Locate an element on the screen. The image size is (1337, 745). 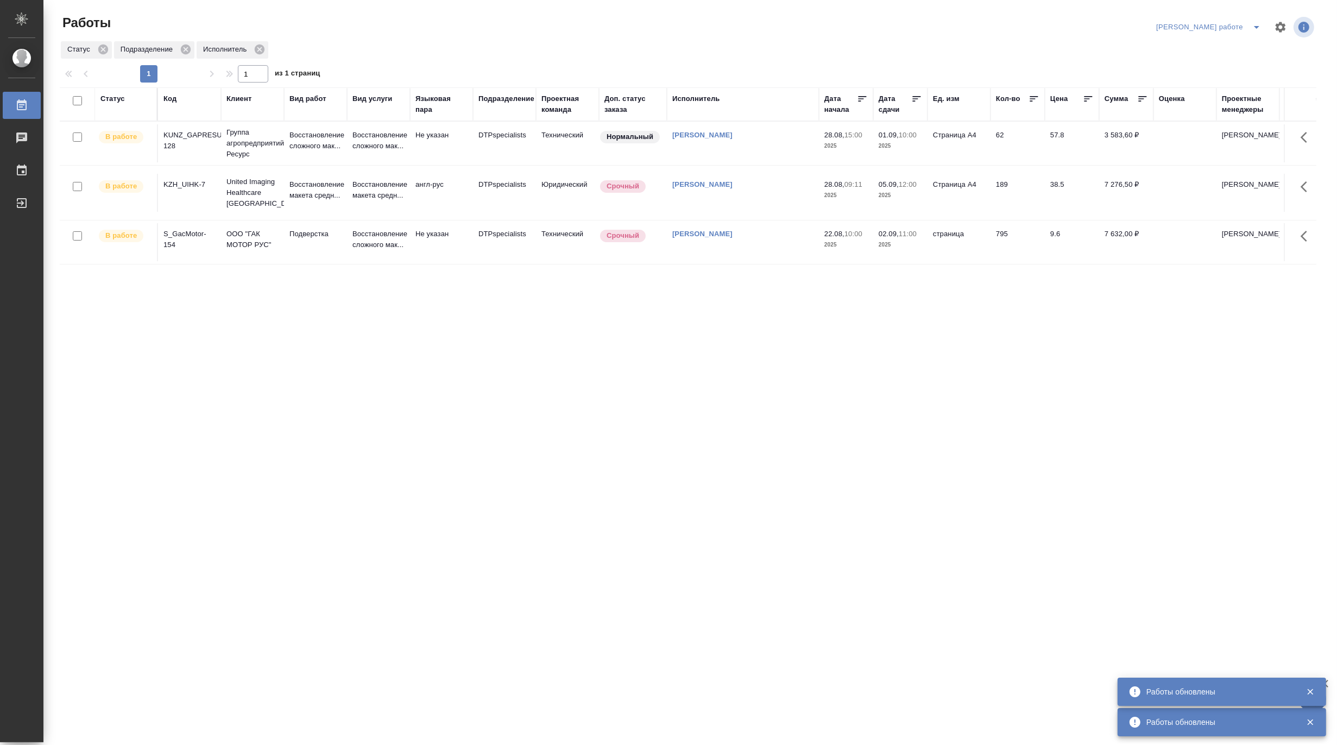
td: 7 276,50 ₽ is located at coordinates (1127, 193).